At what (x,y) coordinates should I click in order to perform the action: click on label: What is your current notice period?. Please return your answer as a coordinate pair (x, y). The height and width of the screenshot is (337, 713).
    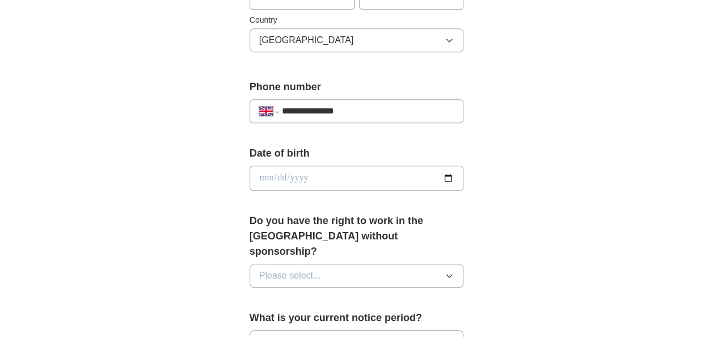
    Looking at the image, I should click on (357, 318).